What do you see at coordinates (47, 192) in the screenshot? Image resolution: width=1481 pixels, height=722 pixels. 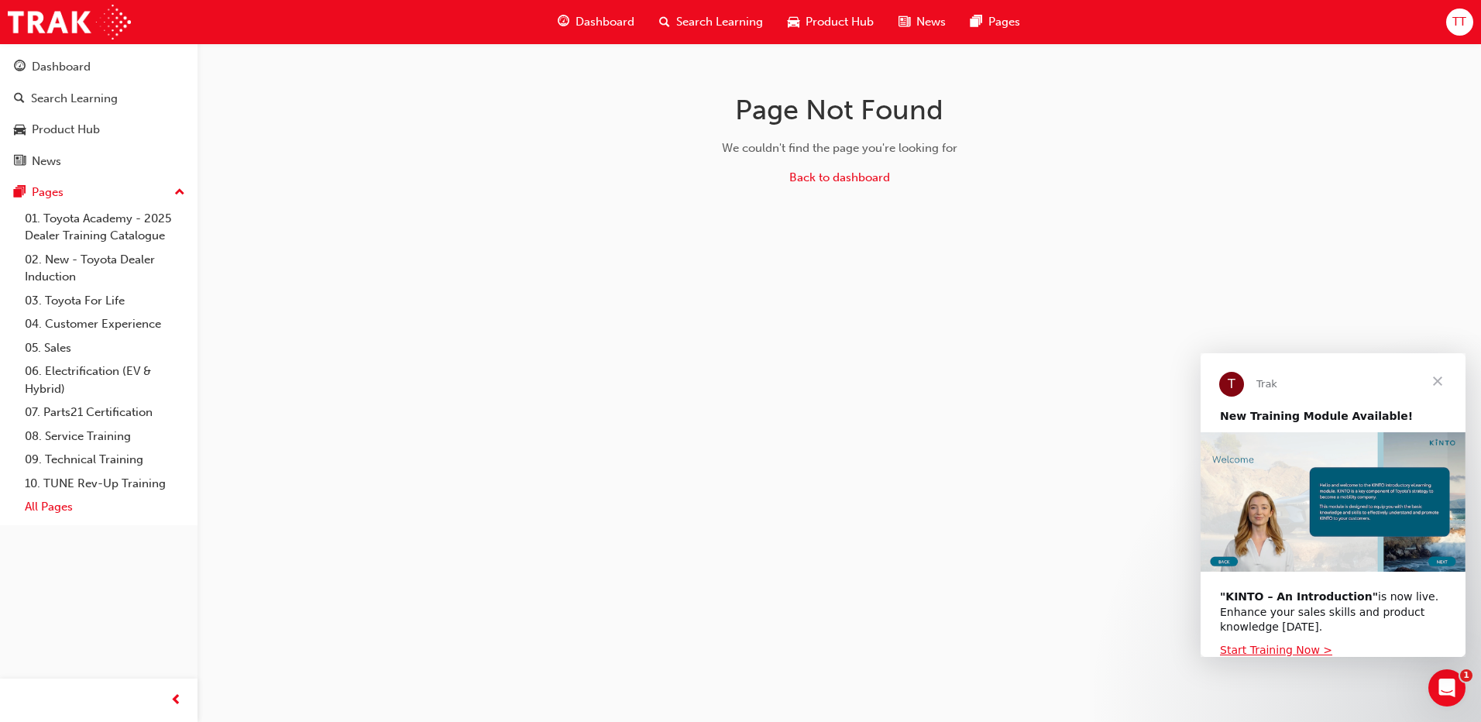 I see `div: Pages` at bounding box center [47, 192].